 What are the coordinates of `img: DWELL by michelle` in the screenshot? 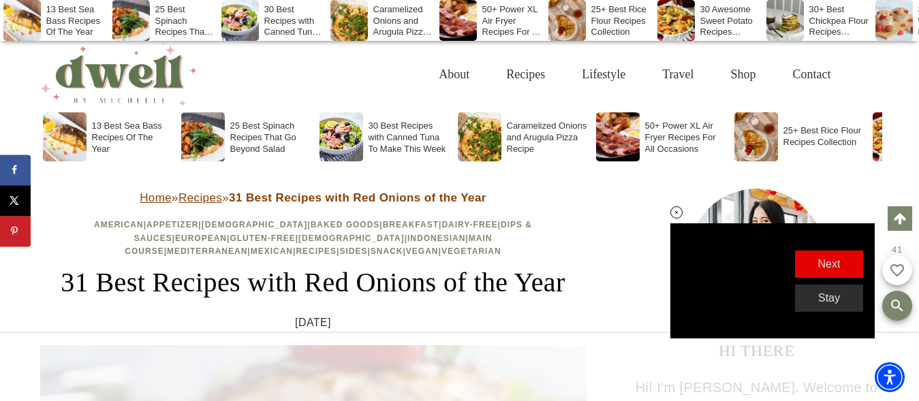 It's located at (119, 74).